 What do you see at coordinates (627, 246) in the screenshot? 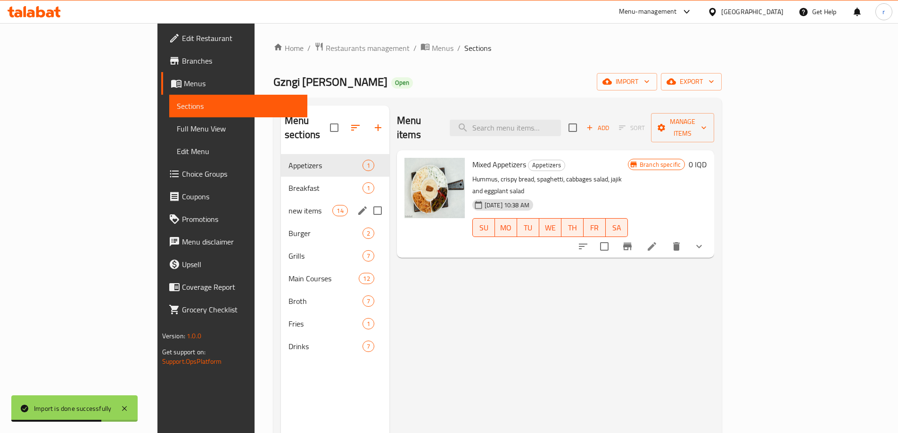
I see `button: Branch-specific-item` at bounding box center [627, 246].